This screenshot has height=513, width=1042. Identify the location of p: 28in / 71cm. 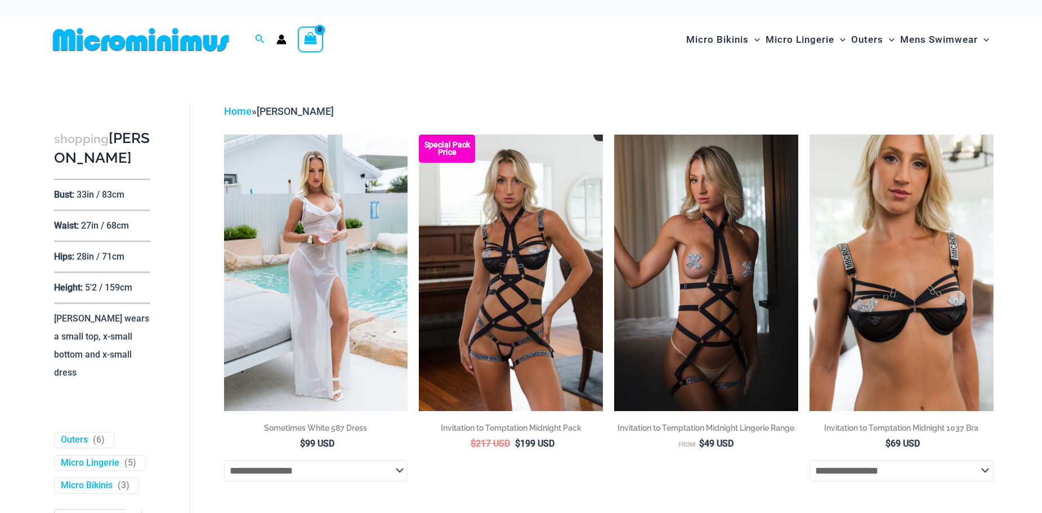
(100, 256).